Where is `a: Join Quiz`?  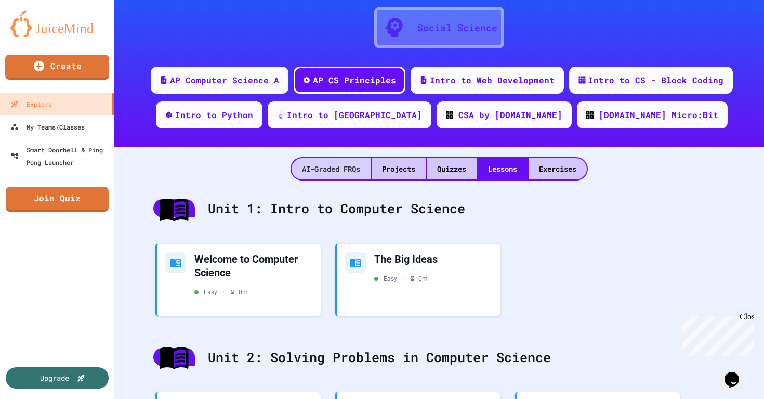
a: Join Quiz is located at coordinates (57, 199).